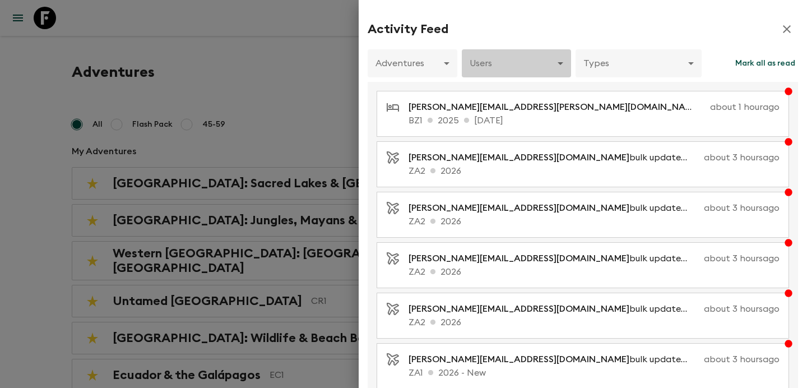 This screenshot has width=807, height=388. What do you see at coordinates (765, 63) in the screenshot?
I see `button: Mark all as read` at bounding box center [765, 63].